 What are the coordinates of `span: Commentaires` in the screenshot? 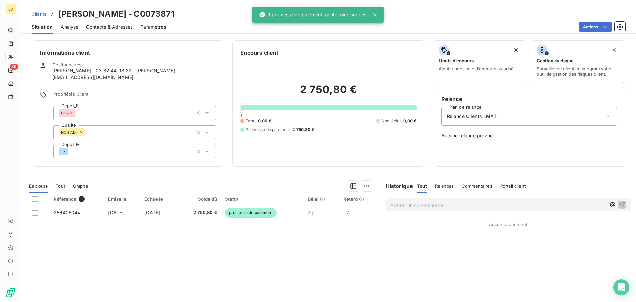 It's located at (477, 186).